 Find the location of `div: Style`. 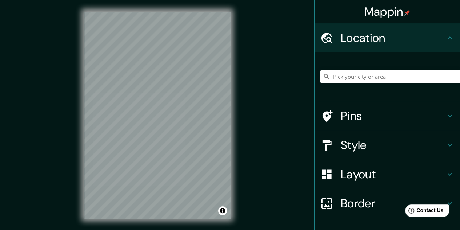

div: Style is located at coordinates (388, 145).